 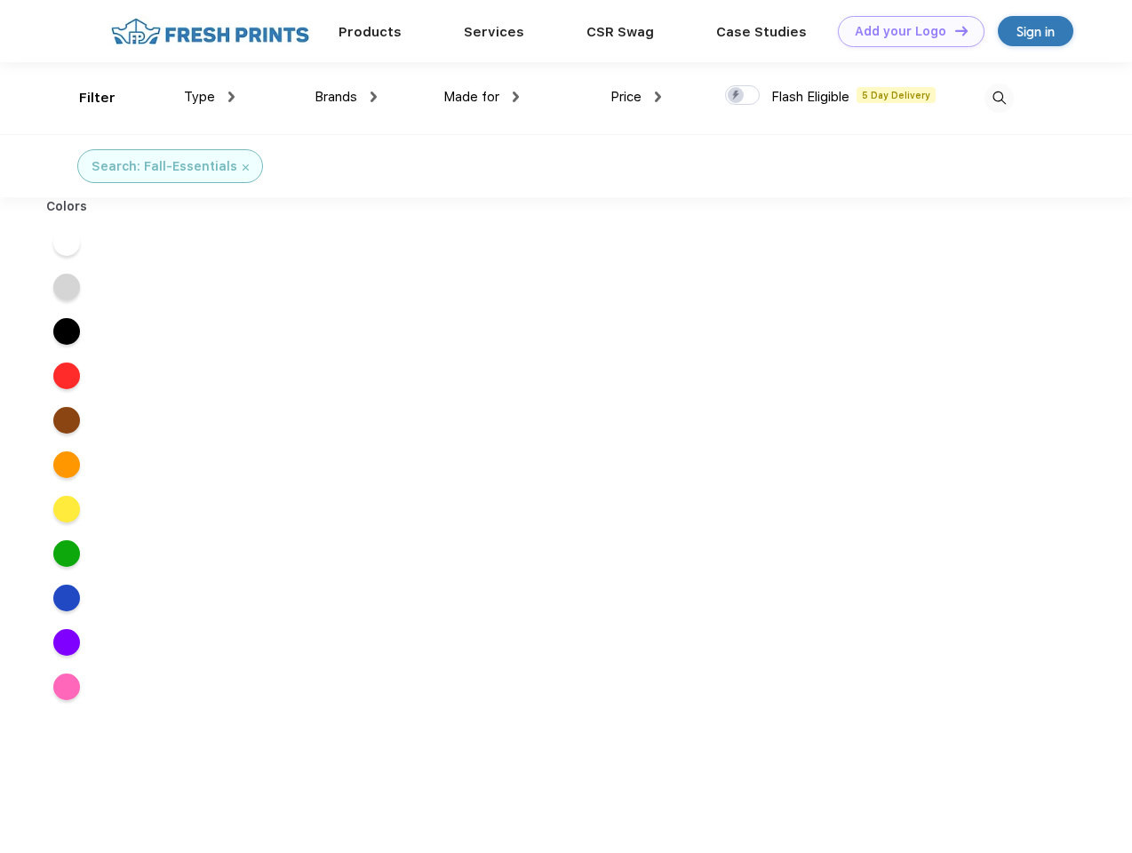 What do you see at coordinates (370, 32) in the screenshot?
I see `a: Products` at bounding box center [370, 32].